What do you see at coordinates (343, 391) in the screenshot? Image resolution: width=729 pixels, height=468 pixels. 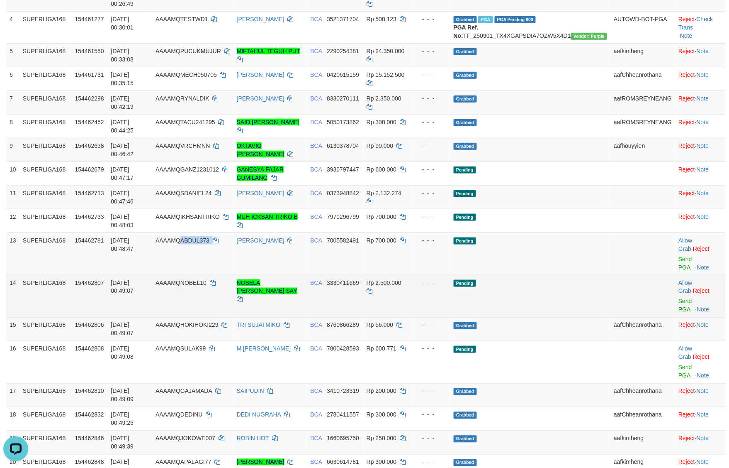 I see `span: Copy 3410723319 to clipboard` at bounding box center [343, 391].